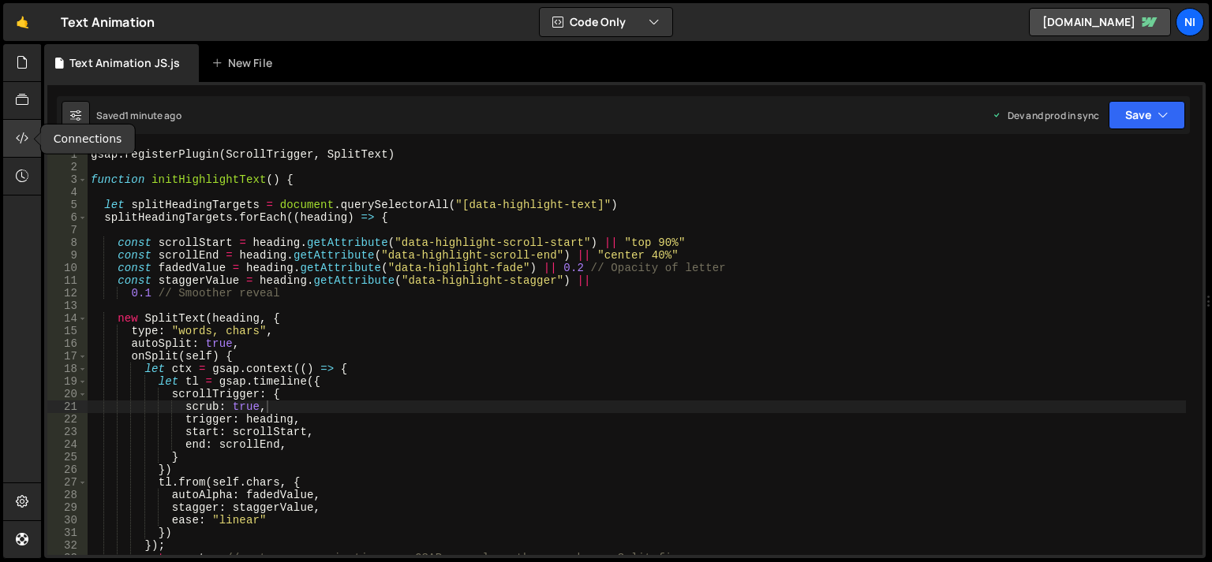 This screenshot has width=1212, height=562. Describe the element at coordinates (67, 155) in the screenshot. I see `div: 1` at that location.